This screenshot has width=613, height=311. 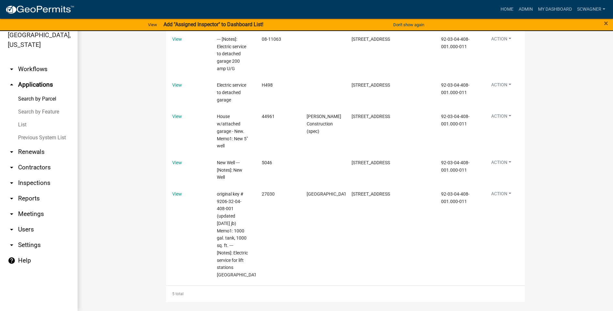 I want to click on a: Admin, so click(x=526, y=9).